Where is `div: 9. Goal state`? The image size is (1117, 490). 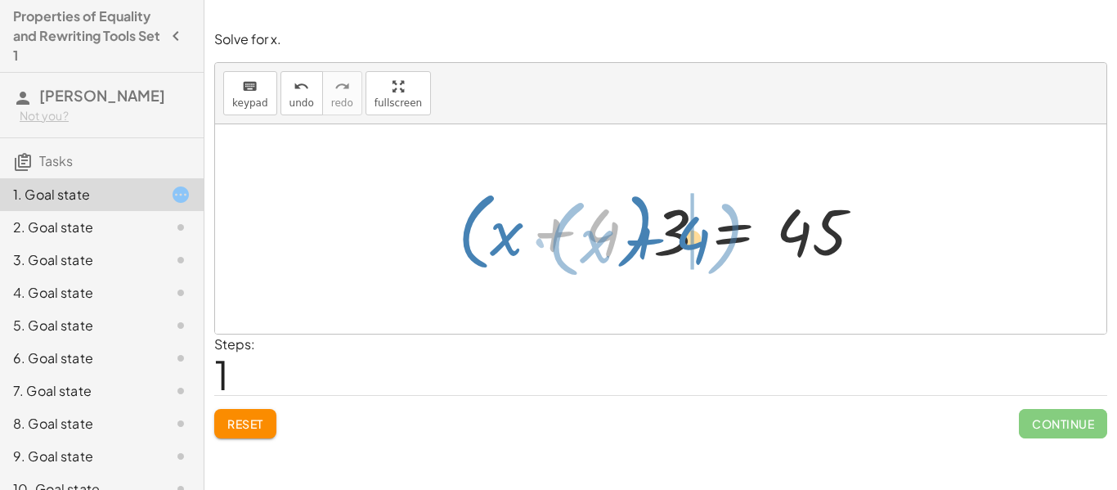
div: 9. Goal state is located at coordinates (78, 456).